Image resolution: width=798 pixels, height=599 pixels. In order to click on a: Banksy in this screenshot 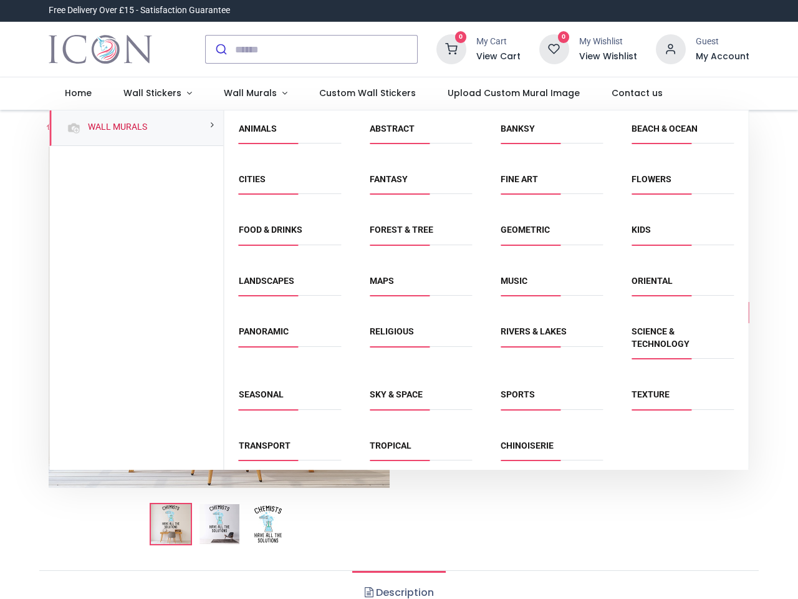, I will do `click(518, 128)`.